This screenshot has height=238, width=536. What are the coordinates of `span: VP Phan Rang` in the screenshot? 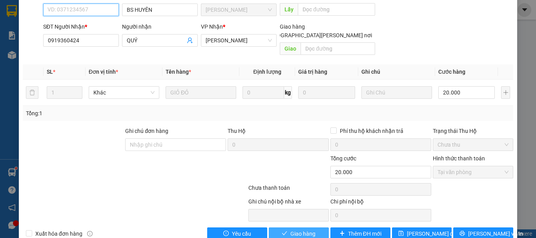 It's located at (239, 10).